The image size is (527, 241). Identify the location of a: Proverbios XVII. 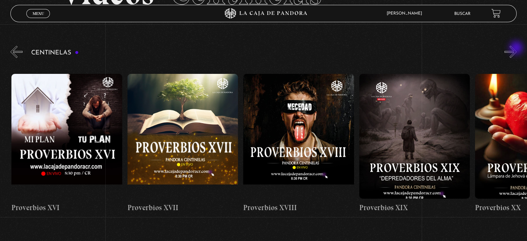
(183, 143).